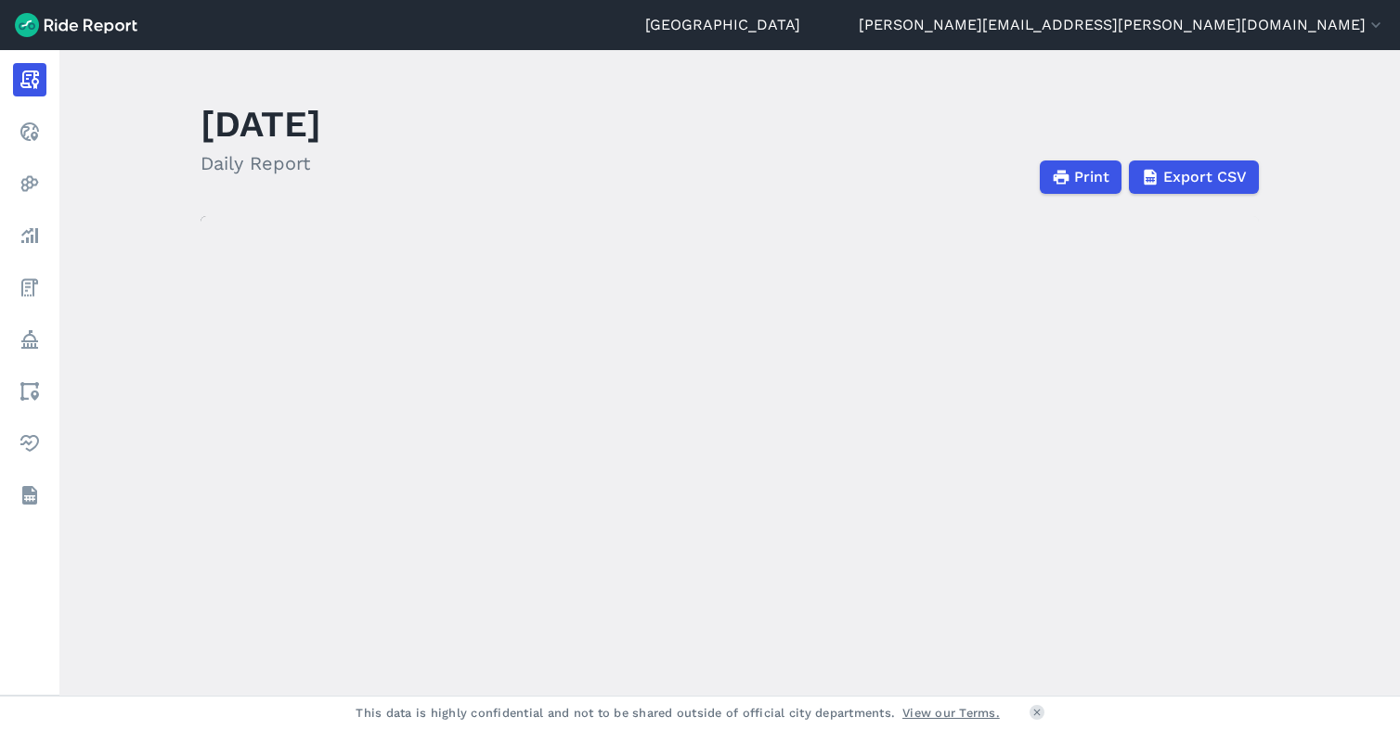 This screenshot has width=1400, height=729. Describe the element at coordinates (76, 25) in the screenshot. I see `img: Ride Report` at that location.